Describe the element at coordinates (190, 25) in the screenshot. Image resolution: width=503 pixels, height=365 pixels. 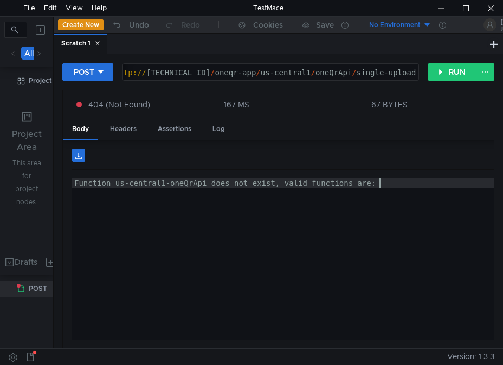
I see `div: Redo` at that location.